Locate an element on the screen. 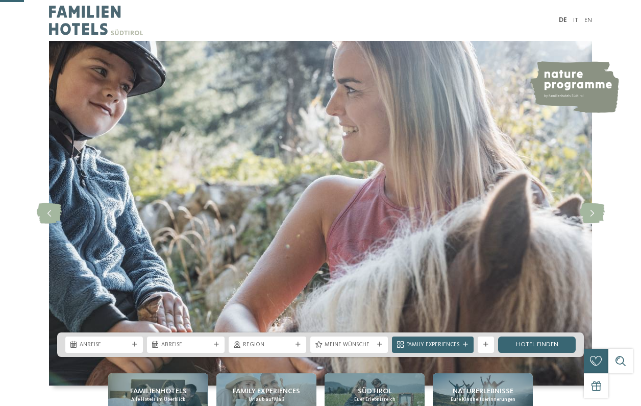  a: nature programme by Familienhotels Südtirol is located at coordinates (574, 87).